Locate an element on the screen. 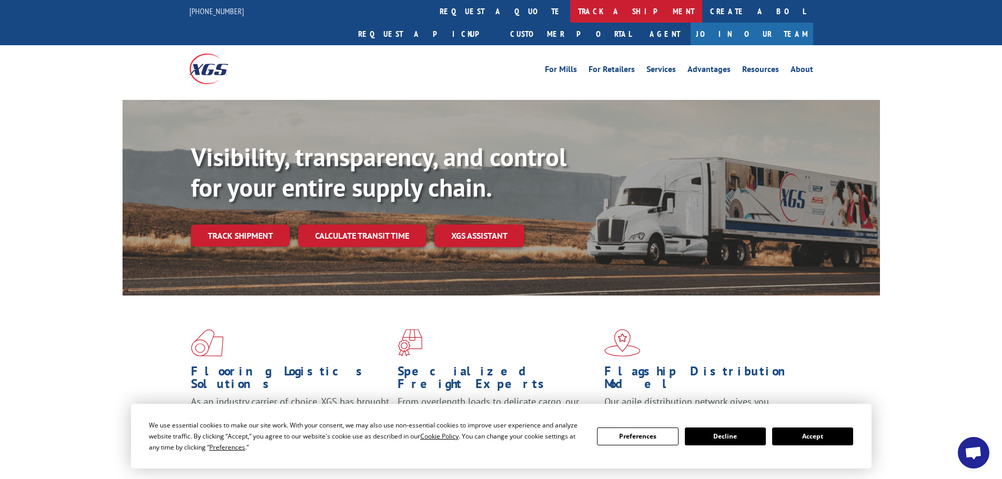  h1: Specialized Freight Experts is located at coordinates (497, 380).